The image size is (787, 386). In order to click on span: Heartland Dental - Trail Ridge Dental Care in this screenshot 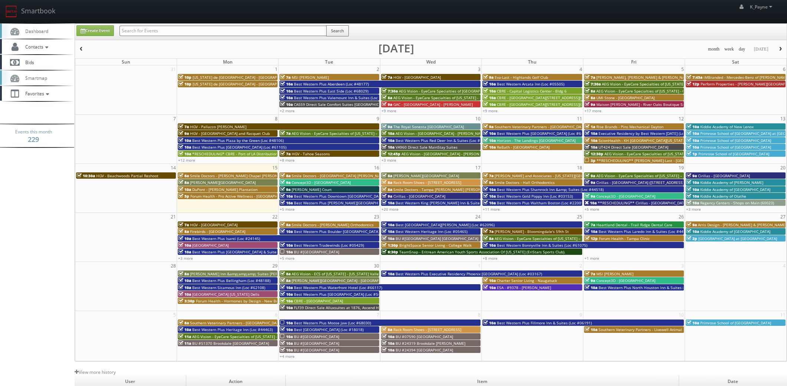, I will do `click(634, 225)`.